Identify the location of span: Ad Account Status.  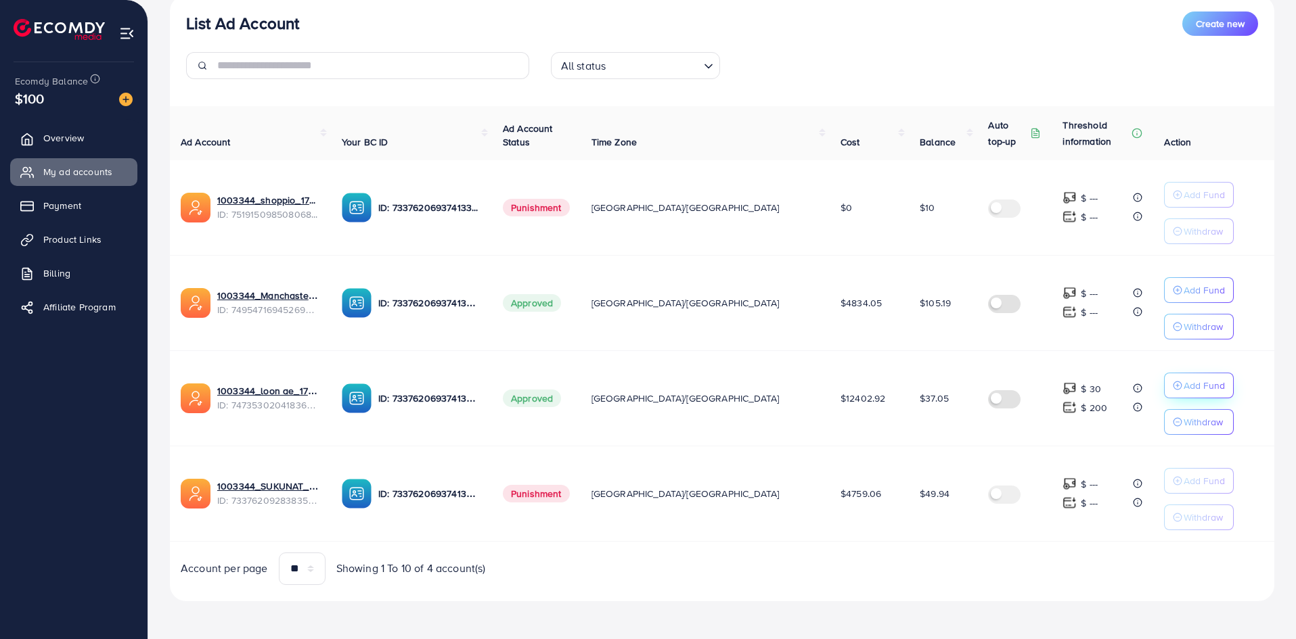
(528, 135).